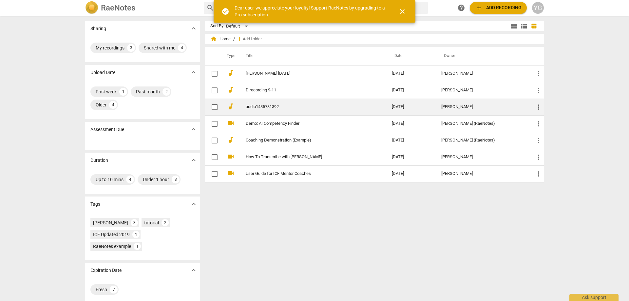 The height and width of the screenshot is (301, 629). What do you see at coordinates (524, 26) in the screenshot?
I see `button: List view` at bounding box center [524, 26].